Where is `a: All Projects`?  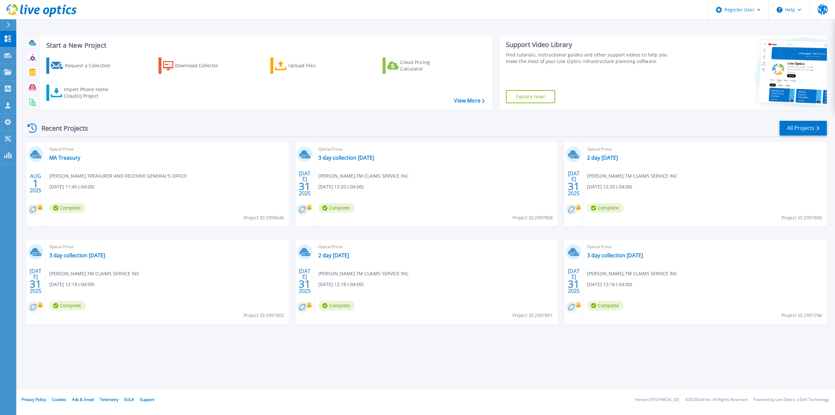 a: All Projects is located at coordinates (803, 128).